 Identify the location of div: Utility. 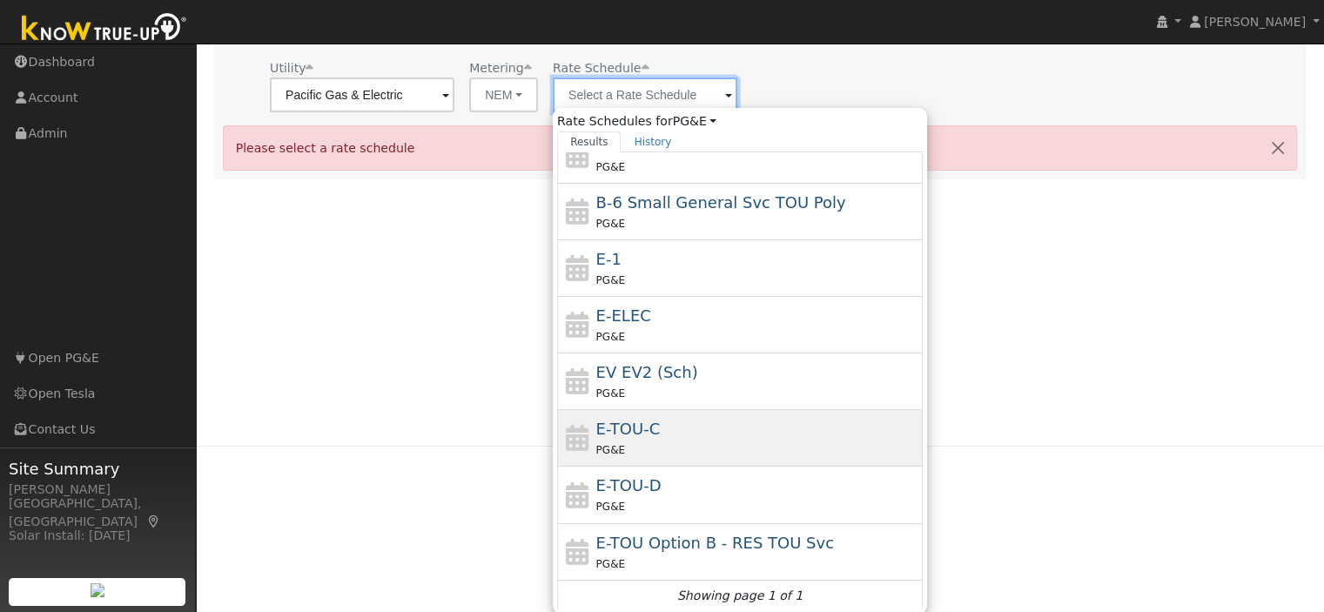
(362, 68).